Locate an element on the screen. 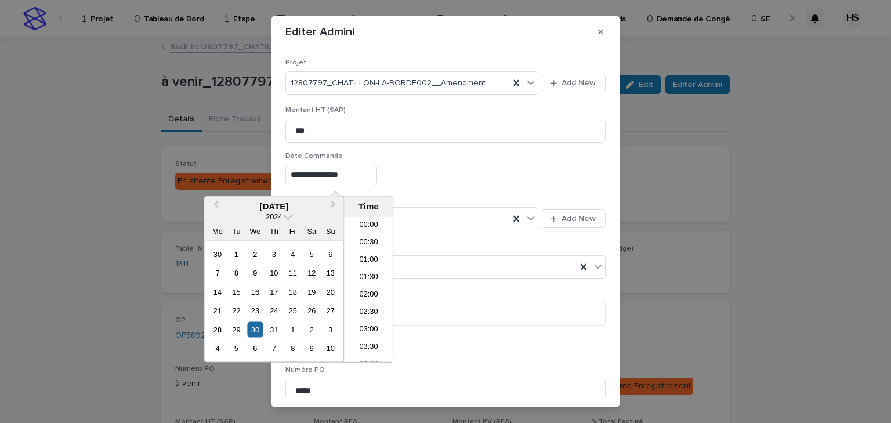  div: Choose Thursday, 31 October 2024 is located at coordinates (274, 330).